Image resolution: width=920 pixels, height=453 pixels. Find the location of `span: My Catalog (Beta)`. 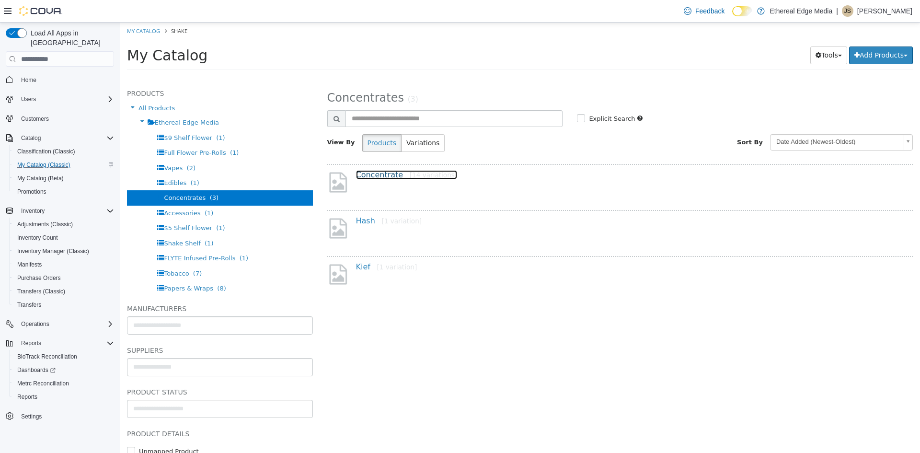

span: My Catalog (Beta) is located at coordinates (64, 178).